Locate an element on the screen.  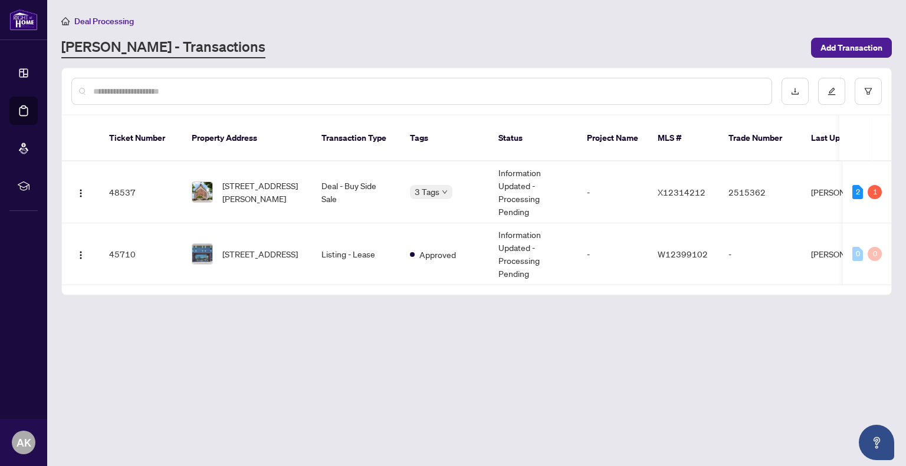
span: Add Transaction is located at coordinates (851, 48).